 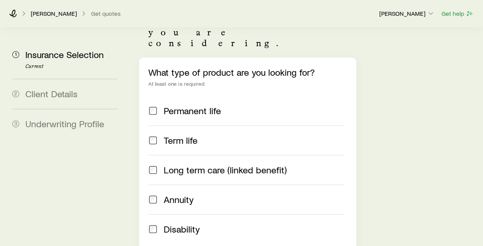 I want to click on span: Permanent life, so click(x=192, y=111).